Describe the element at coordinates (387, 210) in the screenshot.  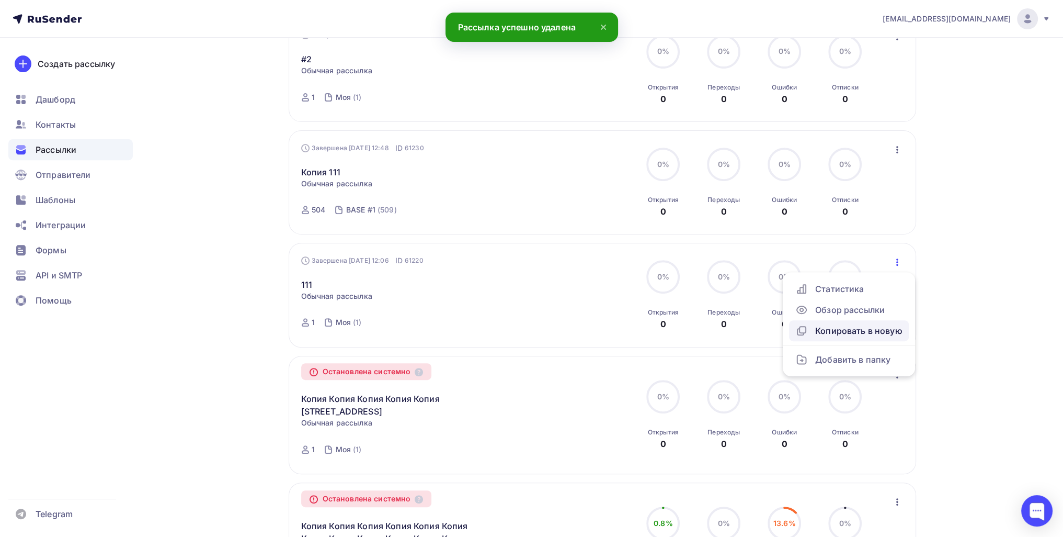
I see `div: (509)` at that location.